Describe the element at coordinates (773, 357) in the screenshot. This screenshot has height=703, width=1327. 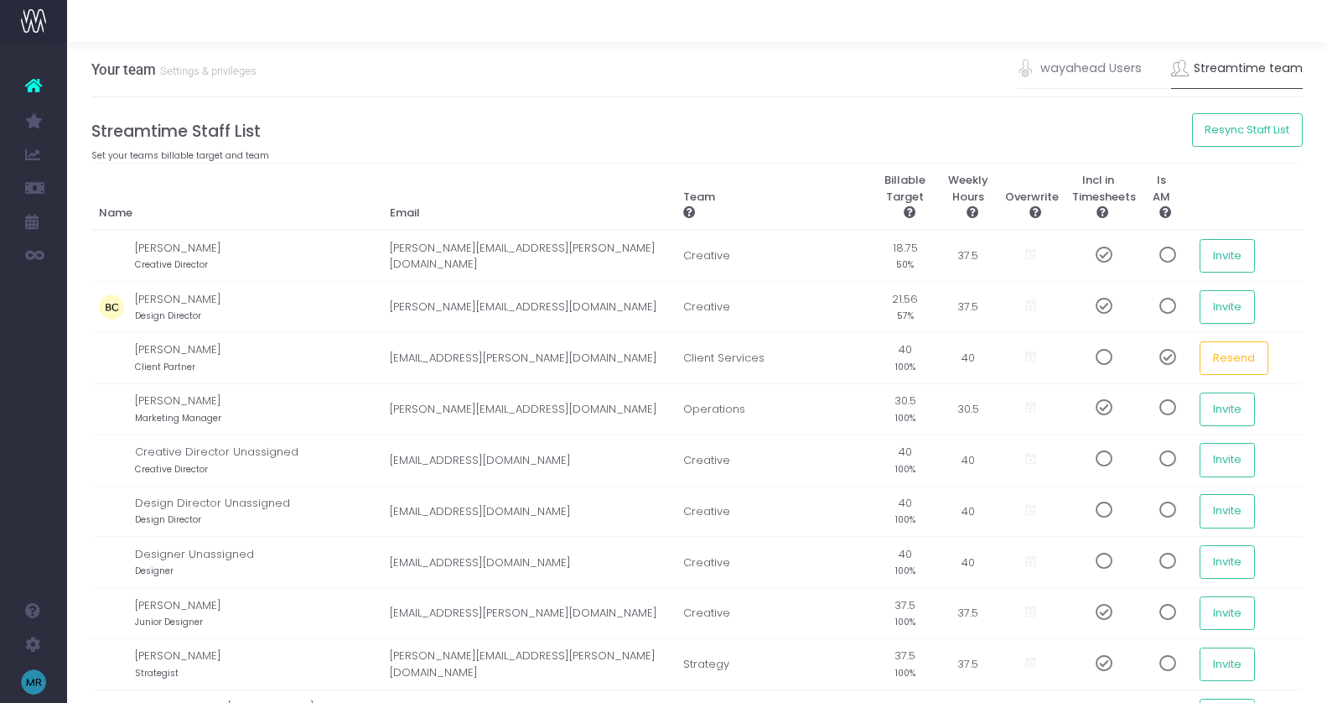
I see `td: Client Services` at that location.